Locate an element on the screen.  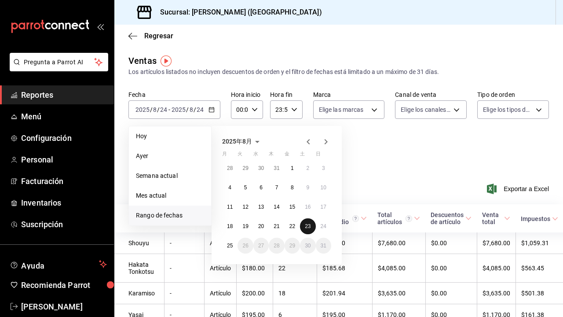
button: 2025年8月6日 is located at coordinates (261, 187).